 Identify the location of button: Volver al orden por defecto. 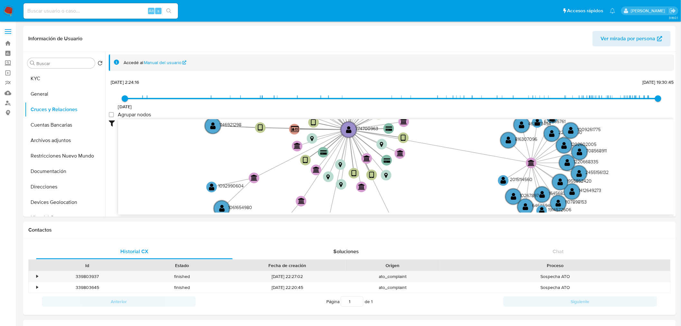
(100, 64).